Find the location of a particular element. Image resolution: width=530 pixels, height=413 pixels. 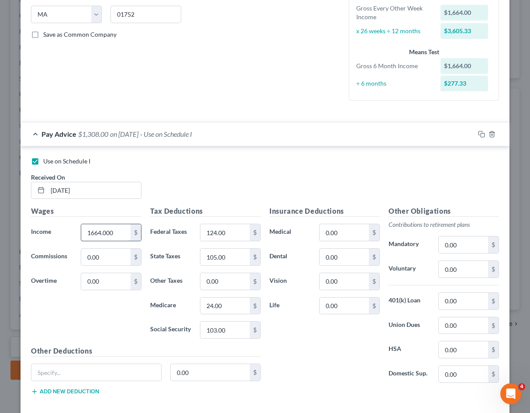

input: Specify... is located at coordinates (96, 372).